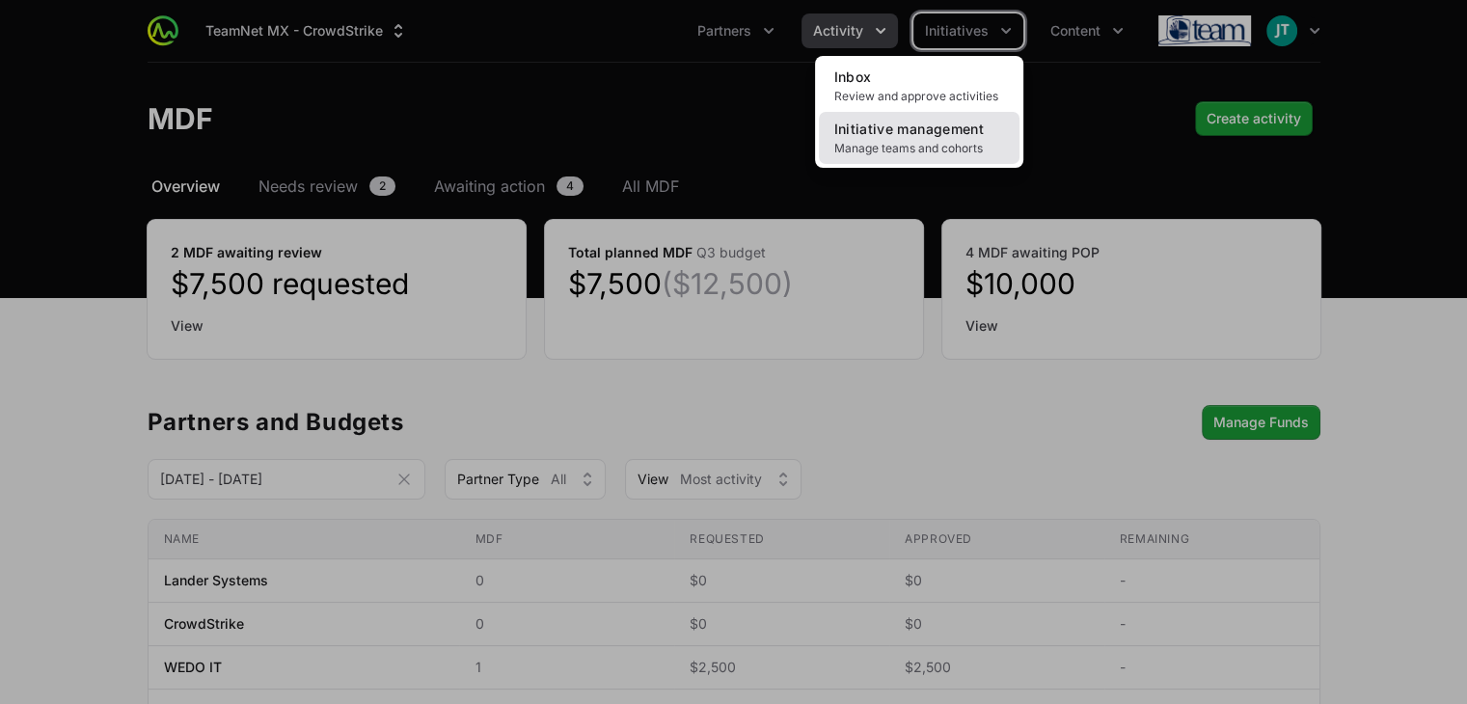 The width and height of the screenshot is (1467, 704). Describe the element at coordinates (968, 31) in the screenshot. I see `div: Initiatives menu` at that location.